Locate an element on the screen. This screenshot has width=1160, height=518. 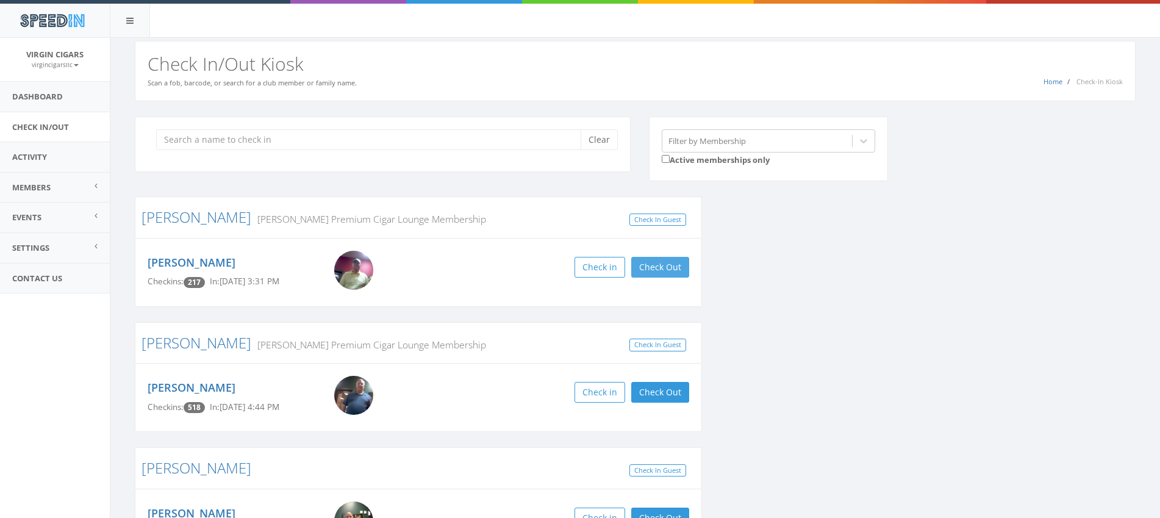
small: virgincigarsllc is located at coordinates (55, 65).